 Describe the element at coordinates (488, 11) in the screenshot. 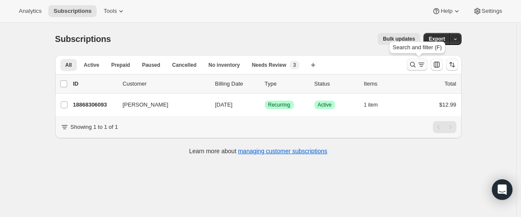

I see `button: Settings` at that location.